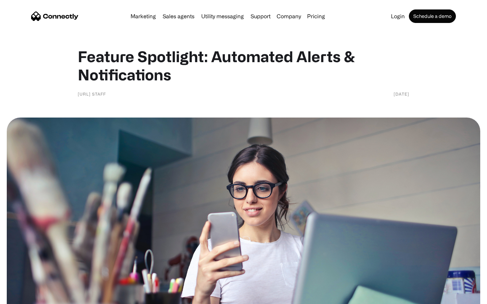 Image resolution: width=487 pixels, height=304 pixels. I want to click on a: Support, so click(260, 16).